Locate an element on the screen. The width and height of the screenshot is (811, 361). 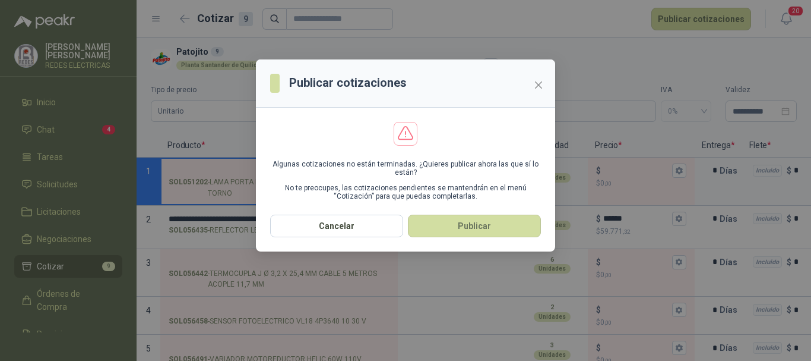
button: Close is located at coordinates (539, 85).